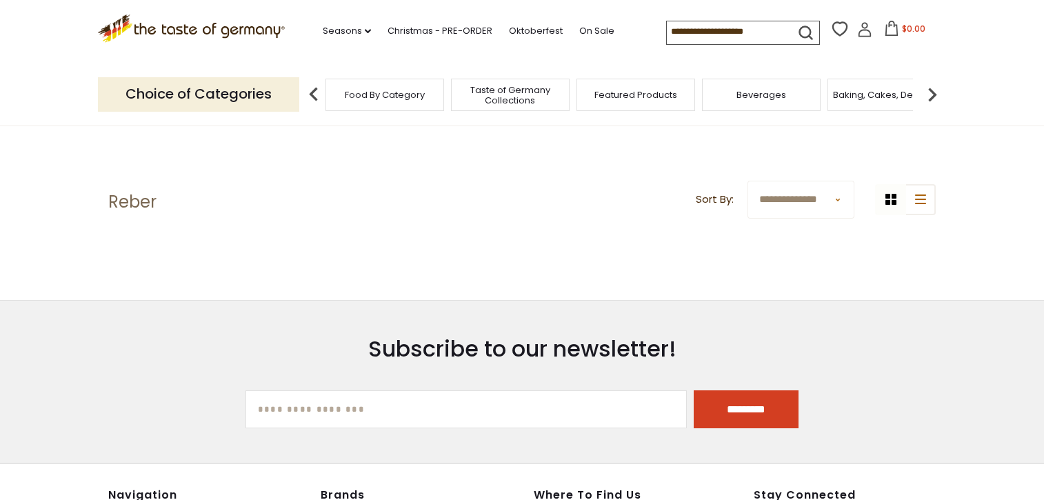 This screenshot has height=500, width=1044. What do you see at coordinates (636, 95) in the screenshot?
I see `a: Featured Products` at bounding box center [636, 95].